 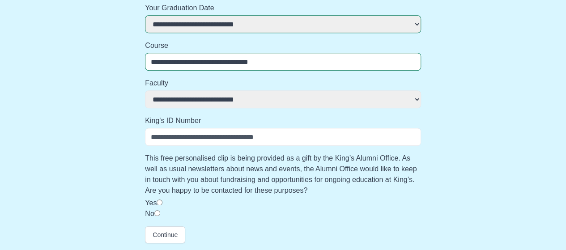 What do you see at coordinates (283, 8) in the screenshot?
I see `label: Your Graduation Date` at bounding box center [283, 8].